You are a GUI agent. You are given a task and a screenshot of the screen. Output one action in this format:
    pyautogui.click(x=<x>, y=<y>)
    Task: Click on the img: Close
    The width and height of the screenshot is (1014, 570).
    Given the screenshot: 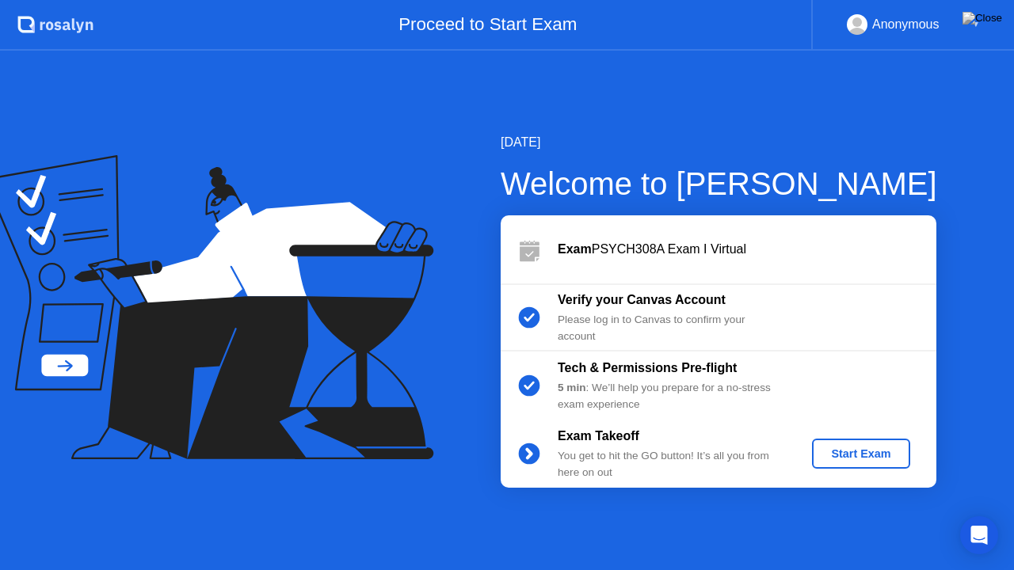 What is the action you would take?
    pyautogui.click(x=982, y=18)
    